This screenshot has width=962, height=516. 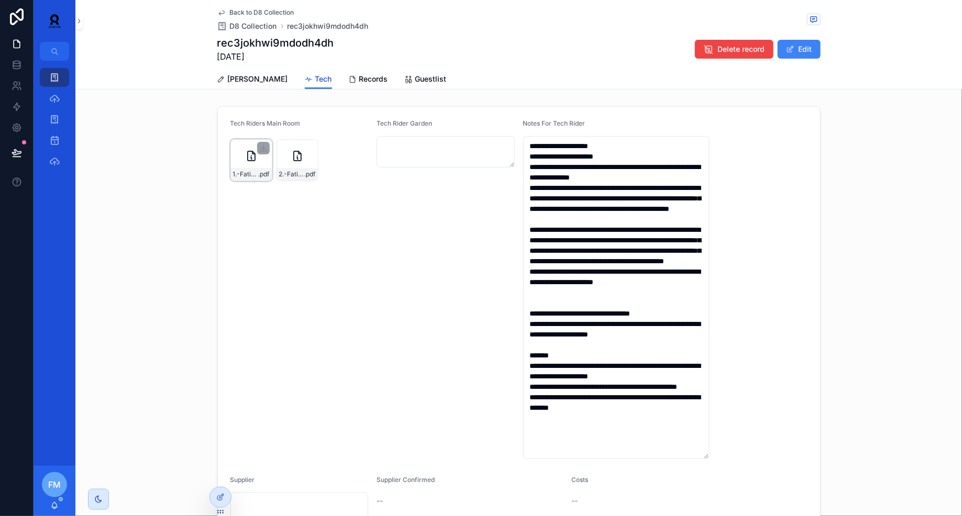 I want to click on img: App logo, so click(x=54, y=21).